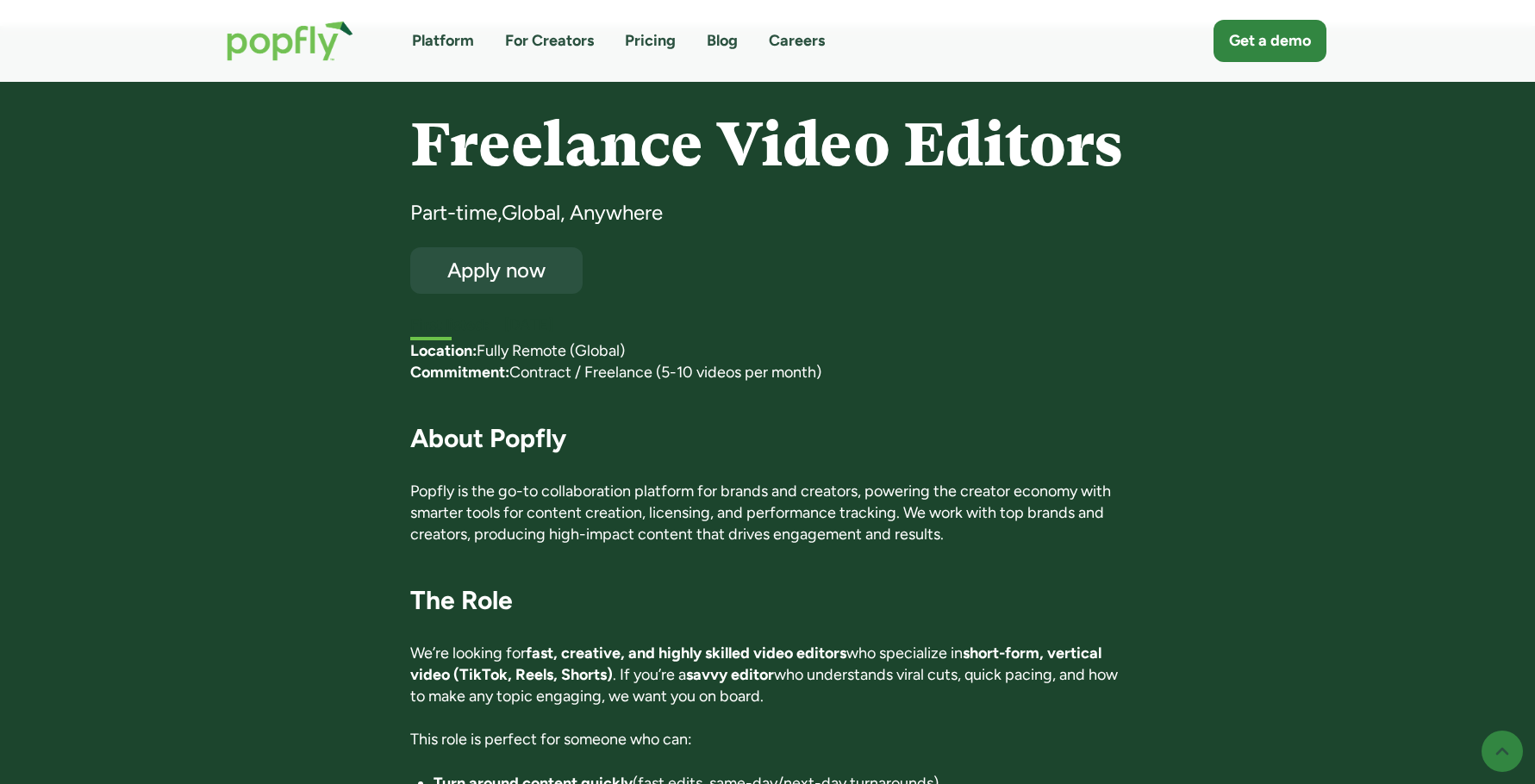  What do you see at coordinates (290, 41) in the screenshot?
I see `a: home` at bounding box center [290, 41].